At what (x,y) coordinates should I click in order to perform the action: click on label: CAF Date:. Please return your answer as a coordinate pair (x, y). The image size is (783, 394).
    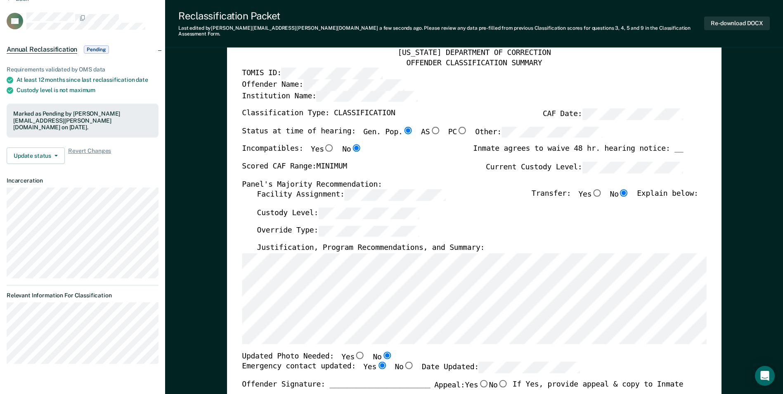
    Looking at the image, I should click on (613, 113).